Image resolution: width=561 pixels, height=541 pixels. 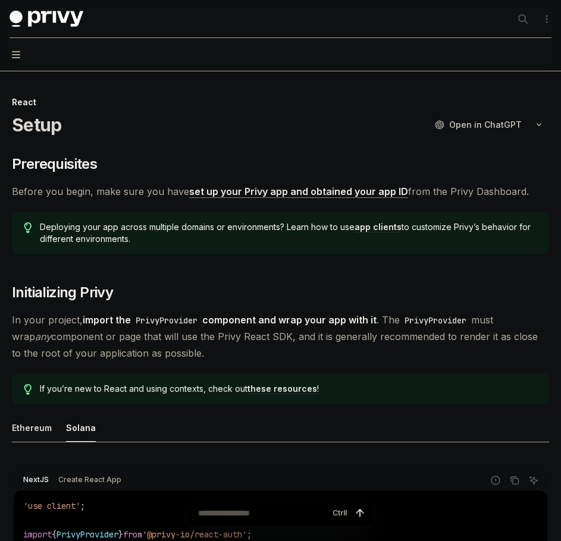 What do you see at coordinates (36, 480) in the screenshot?
I see `div: NextJS` at bounding box center [36, 480].